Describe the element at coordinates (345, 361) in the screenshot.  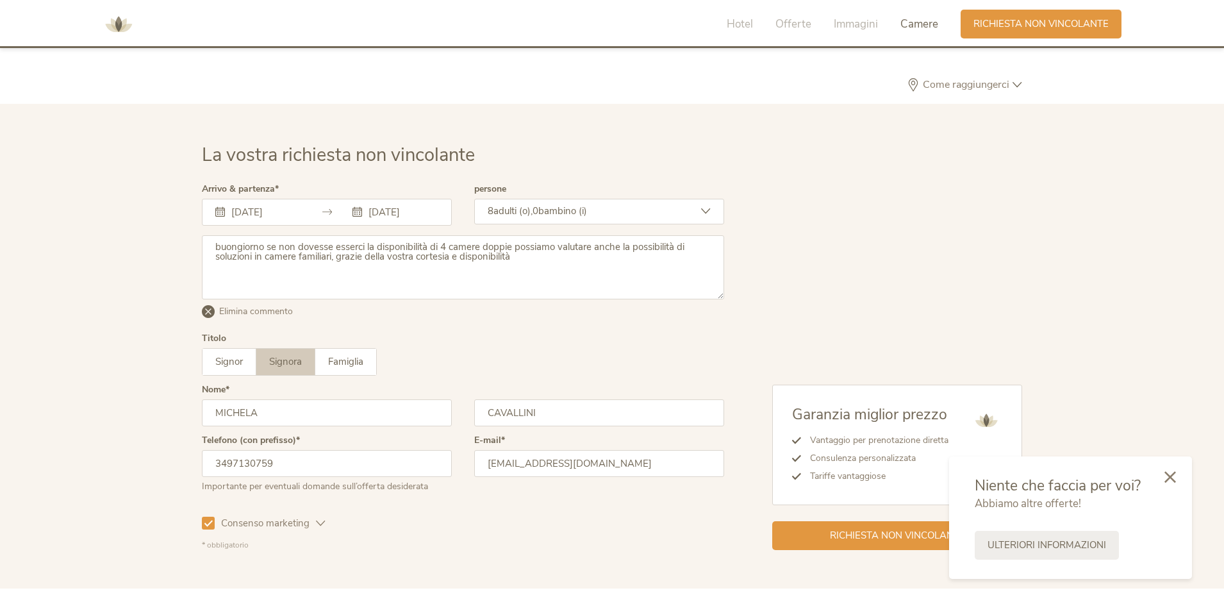
I see `span: Famiglia` at that location.